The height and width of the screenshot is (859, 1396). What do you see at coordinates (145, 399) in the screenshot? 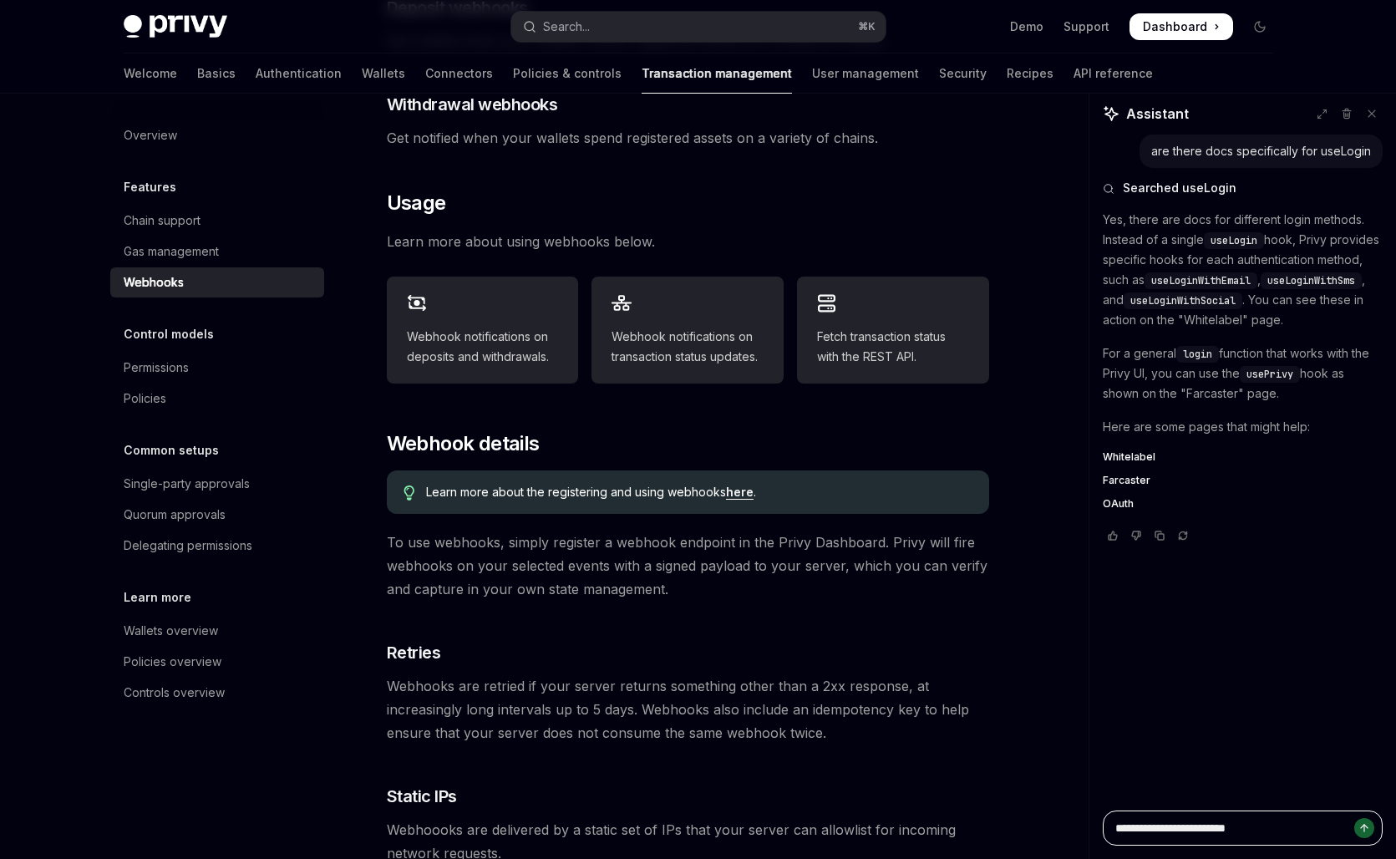
I see `div: Policies` at bounding box center [145, 399].